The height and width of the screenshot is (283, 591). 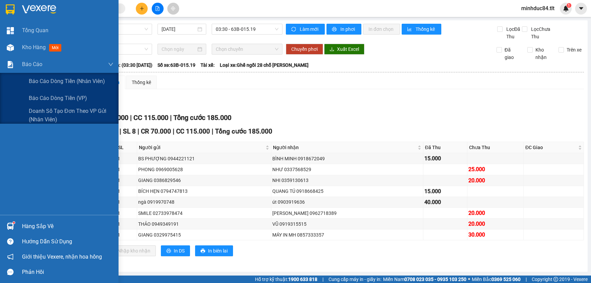 What do you see at coordinates (495, 169) in the screenshot?
I see `div: 25.000` at bounding box center [495, 169].